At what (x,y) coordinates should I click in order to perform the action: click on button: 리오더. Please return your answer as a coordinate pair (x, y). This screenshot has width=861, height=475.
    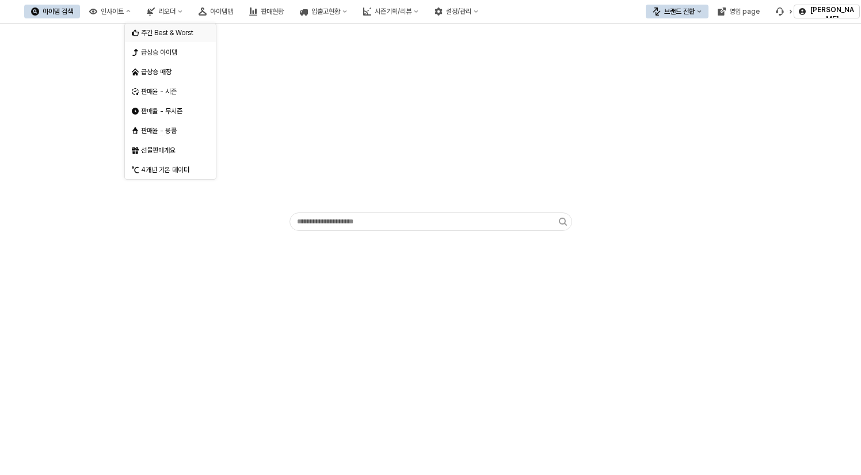
    Looking at the image, I should click on (165, 12).